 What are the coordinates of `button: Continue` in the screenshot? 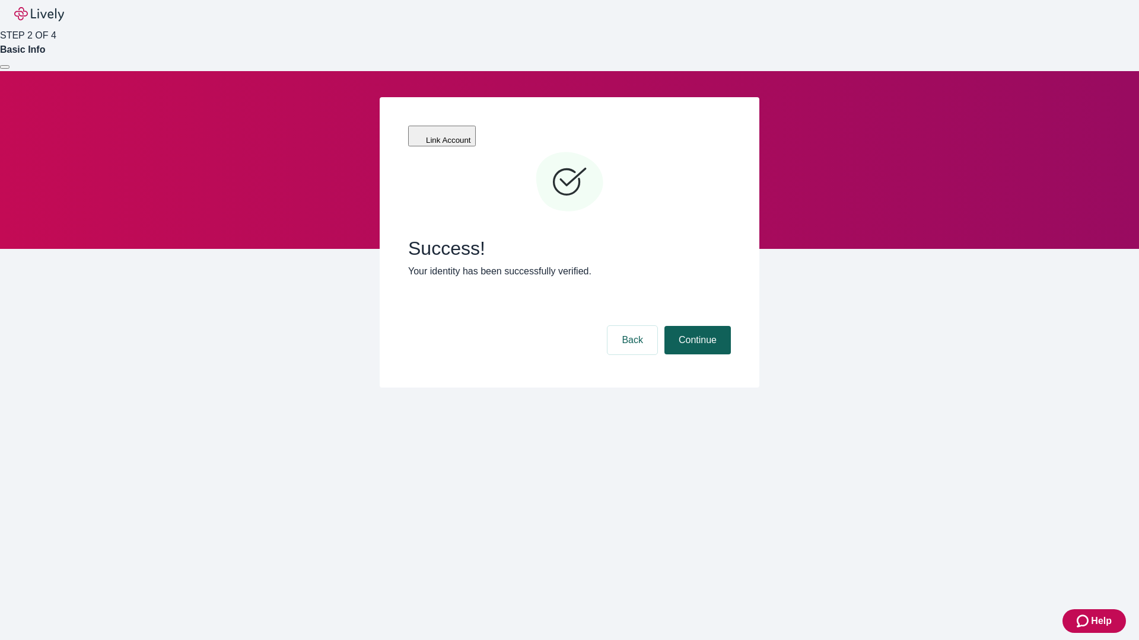 It's located at (697, 340).